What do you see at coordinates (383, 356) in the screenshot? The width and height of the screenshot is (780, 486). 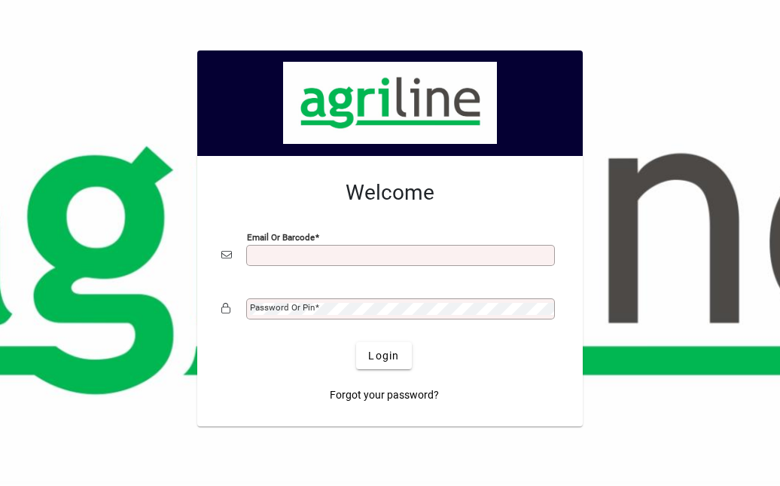 I see `button: Login` at bounding box center [383, 356].